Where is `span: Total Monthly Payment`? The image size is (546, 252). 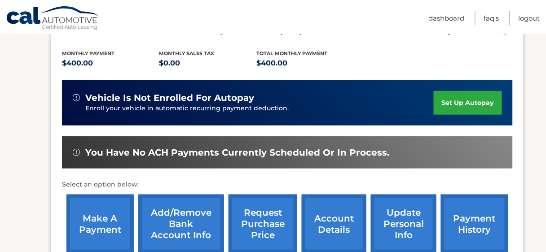 span: Total Monthly Payment is located at coordinates (292, 53).